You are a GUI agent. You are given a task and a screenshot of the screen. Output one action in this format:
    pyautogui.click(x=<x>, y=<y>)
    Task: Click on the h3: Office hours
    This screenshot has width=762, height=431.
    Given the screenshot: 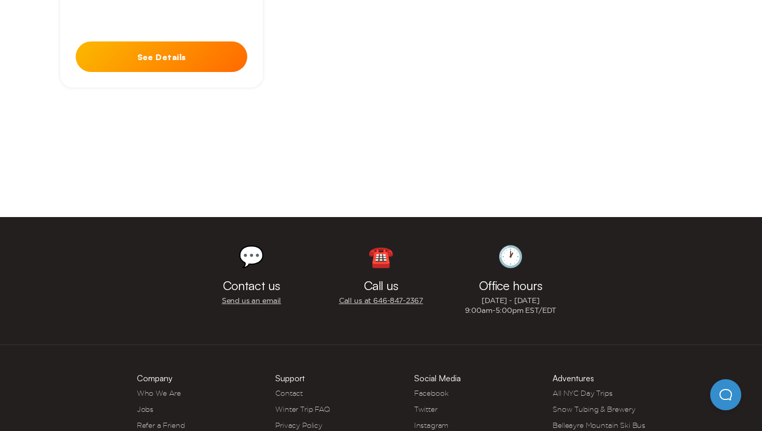 What is the action you would take?
    pyautogui.click(x=510, y=286)
    